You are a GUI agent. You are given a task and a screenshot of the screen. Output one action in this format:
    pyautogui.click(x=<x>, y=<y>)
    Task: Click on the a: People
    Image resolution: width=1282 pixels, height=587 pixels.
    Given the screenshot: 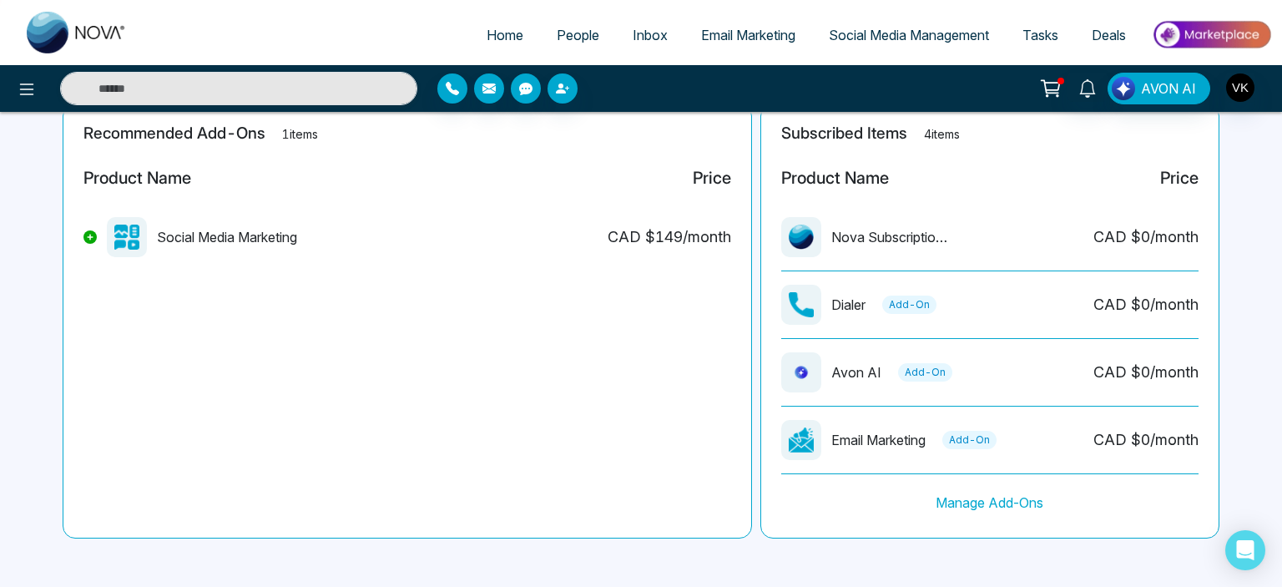 What is the action you would take?
    pyautogui.click(x=577, y=35)
    